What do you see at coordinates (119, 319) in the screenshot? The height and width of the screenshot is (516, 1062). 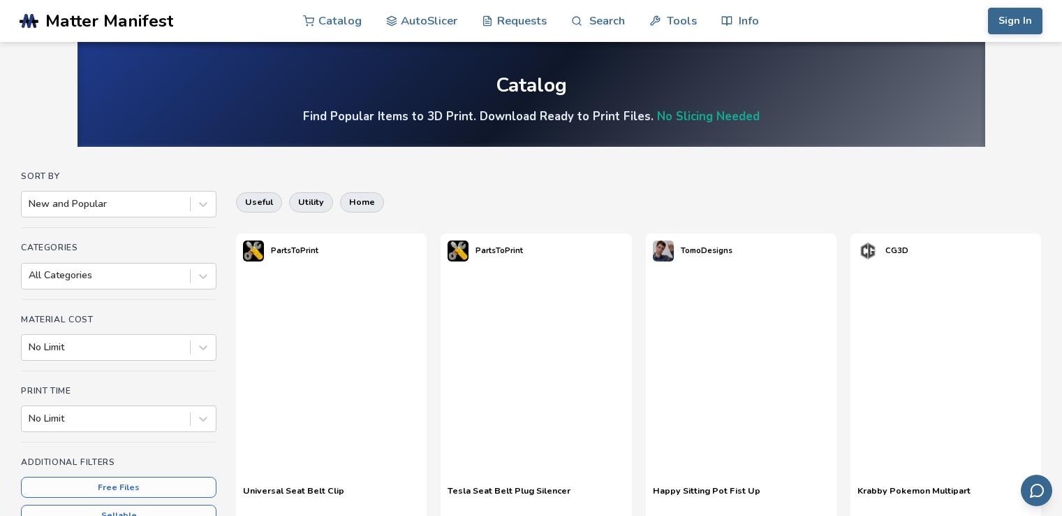 I see `h4: Material Cost` at bounding box center [119, 319].